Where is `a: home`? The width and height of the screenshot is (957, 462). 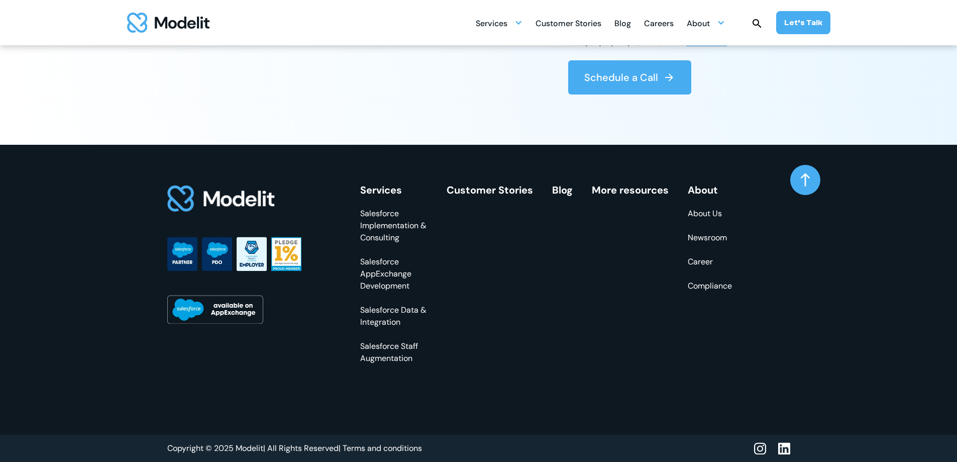 a: home is located at coordinates (168, 23).